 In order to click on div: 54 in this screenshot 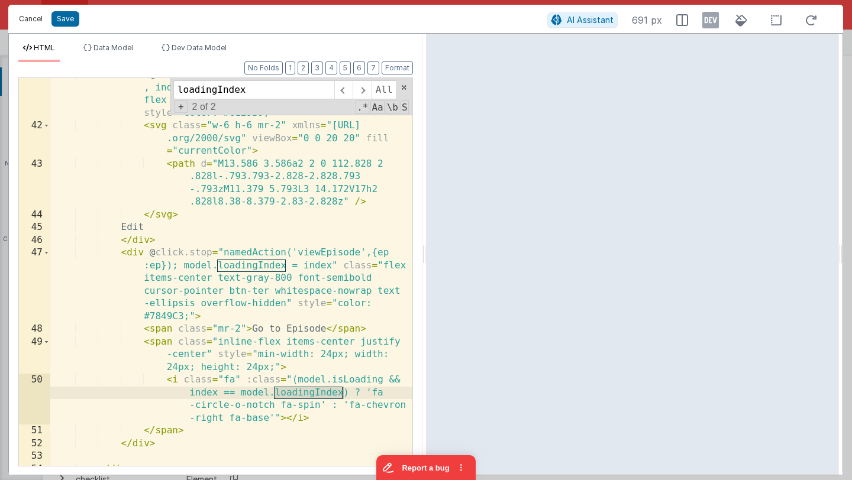, I will do `click(34, 470)`.